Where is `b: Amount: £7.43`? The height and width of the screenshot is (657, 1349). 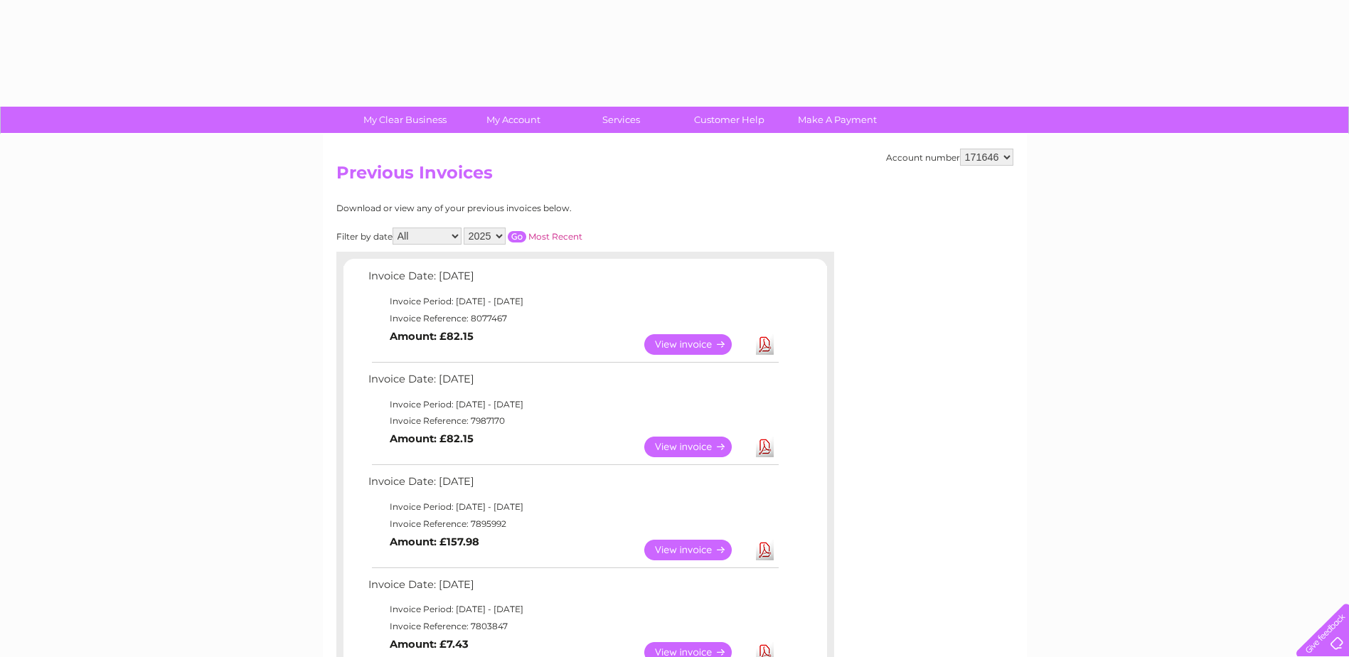
b: Amount: £7.43 is located at coordinates (429, 644).